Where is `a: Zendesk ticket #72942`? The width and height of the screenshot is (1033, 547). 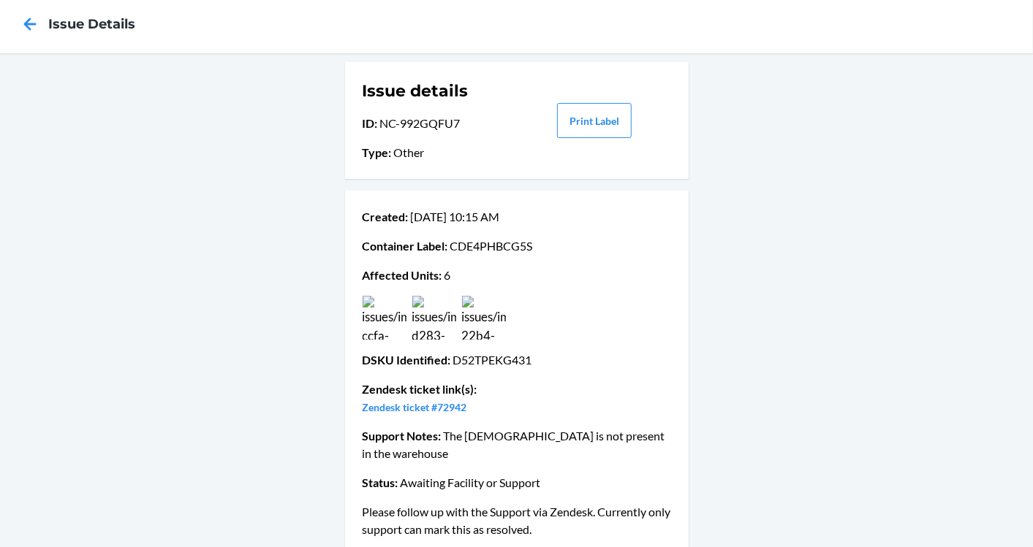 a: Zendesk ticket #72942 is located at coordinates (414, 407).